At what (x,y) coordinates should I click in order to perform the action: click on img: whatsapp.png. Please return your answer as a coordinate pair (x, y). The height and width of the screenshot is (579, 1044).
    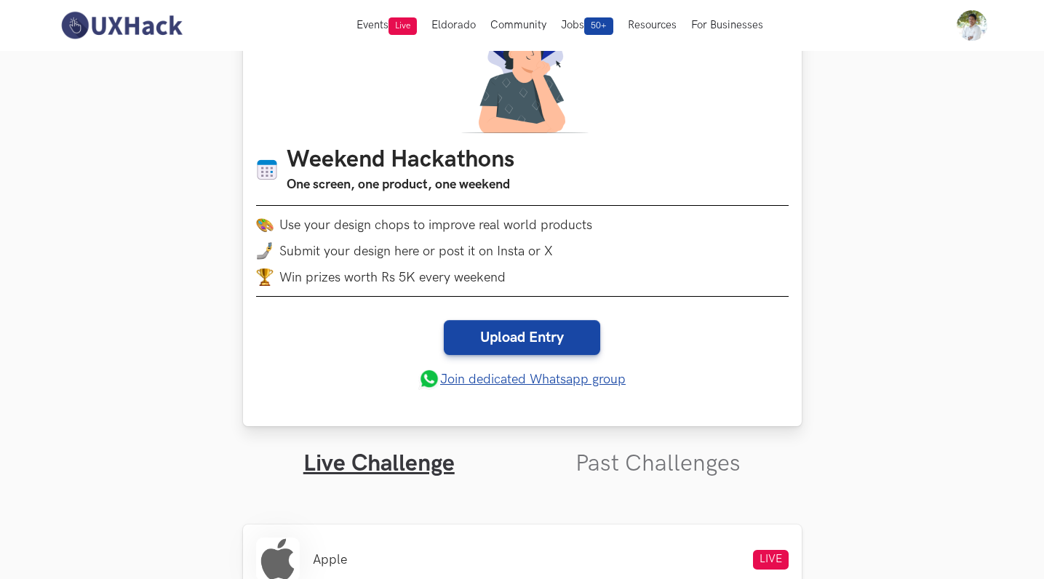
    Looking at the image, I should click on (429, 379).